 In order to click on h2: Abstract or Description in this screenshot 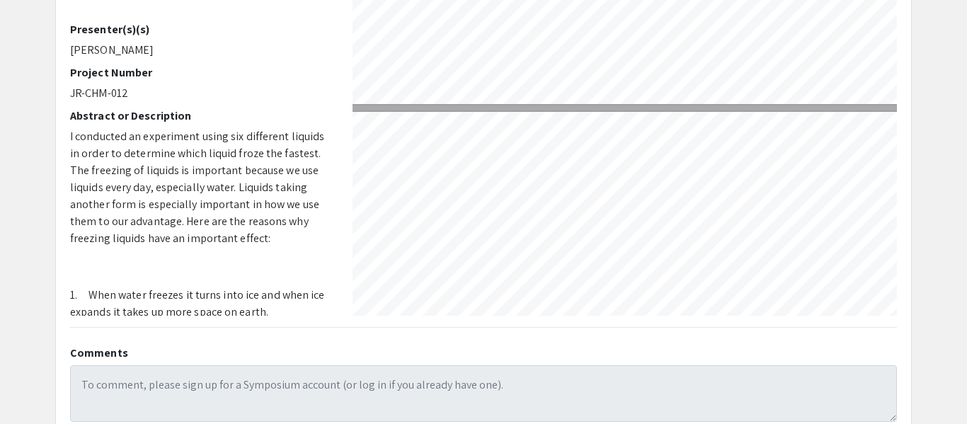, I will do `click(200, 115)`.